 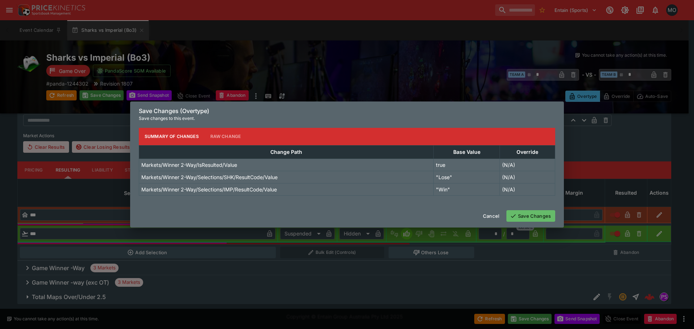 What do you see at coordinates (466, 189) in the screenshot?
I see `td: "Win"` at bounding box center [466, 189].